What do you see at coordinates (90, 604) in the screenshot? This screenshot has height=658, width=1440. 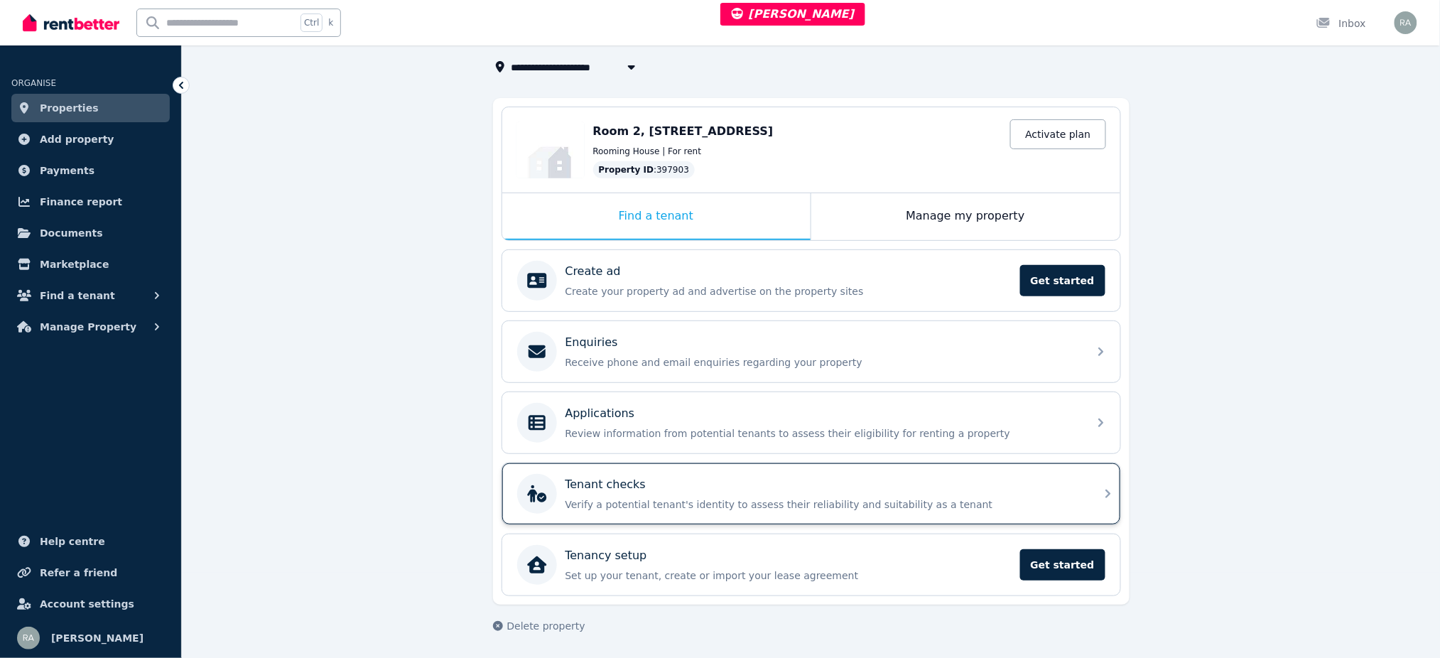 I see `a: Account settings` at bounding box center [90, 604].